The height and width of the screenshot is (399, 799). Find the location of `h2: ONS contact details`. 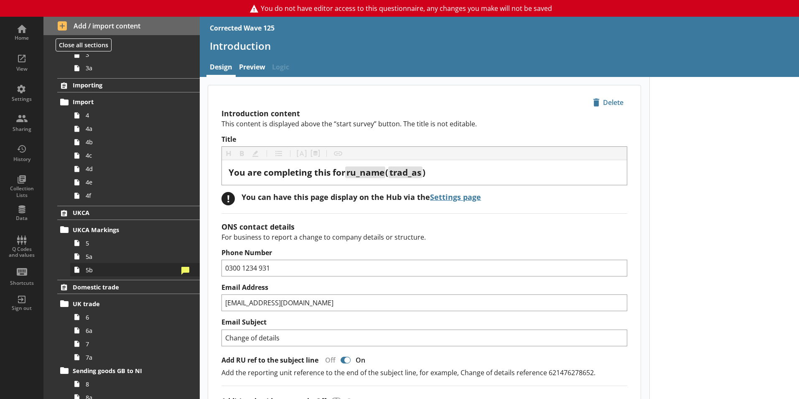

h2: ONS contact details is located at coordinates (424, 227).